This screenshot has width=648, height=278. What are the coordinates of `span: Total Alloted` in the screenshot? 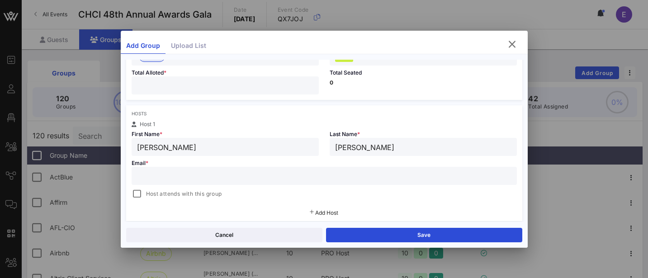 It's located at (149, 72).